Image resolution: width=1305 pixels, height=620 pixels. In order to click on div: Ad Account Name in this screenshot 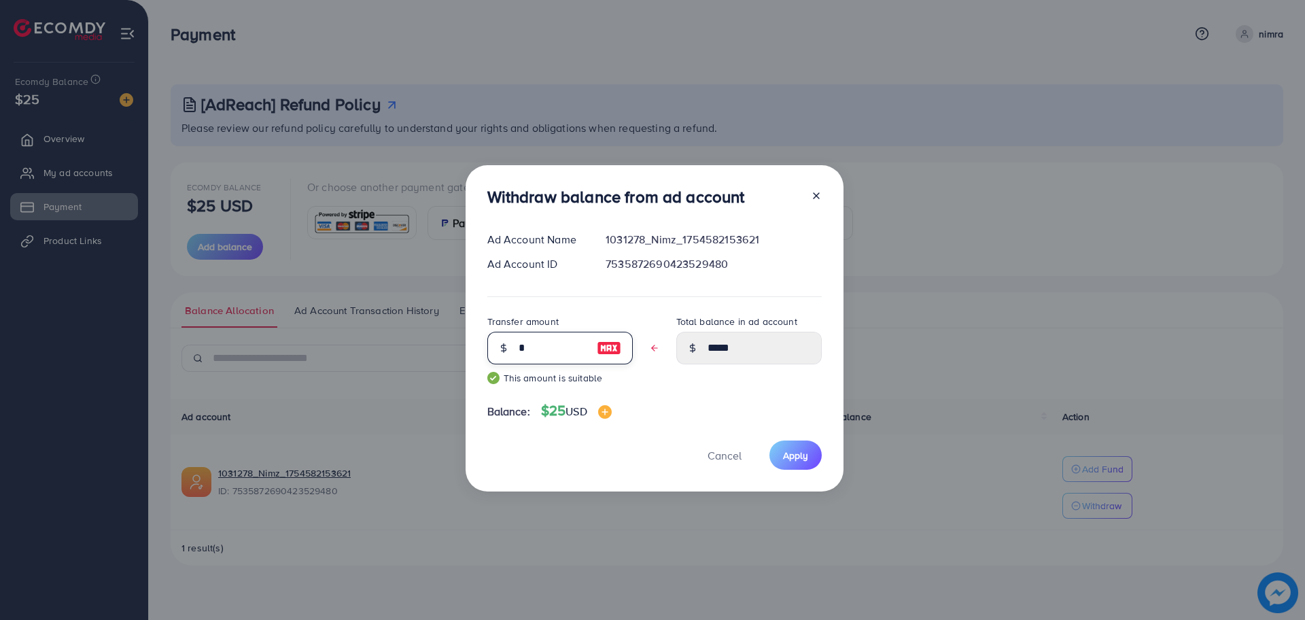, I will do `click(536, 239)`.